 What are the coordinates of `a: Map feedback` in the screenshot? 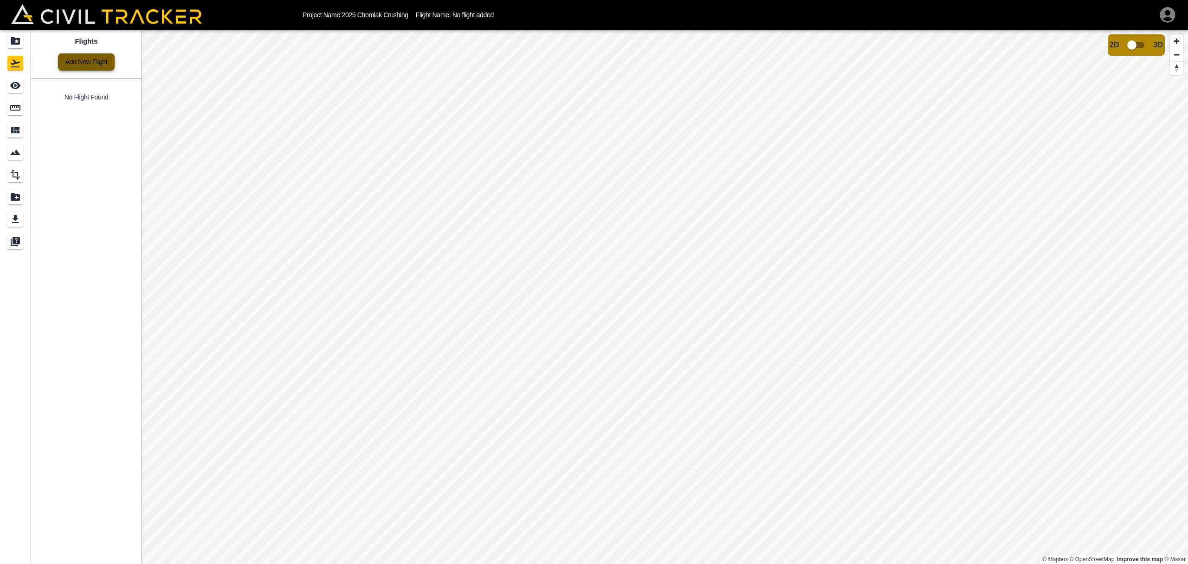 It's located at (1140, 559).